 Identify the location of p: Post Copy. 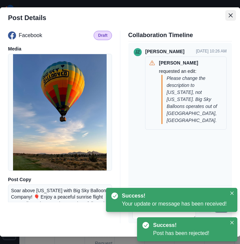
(60, 179).